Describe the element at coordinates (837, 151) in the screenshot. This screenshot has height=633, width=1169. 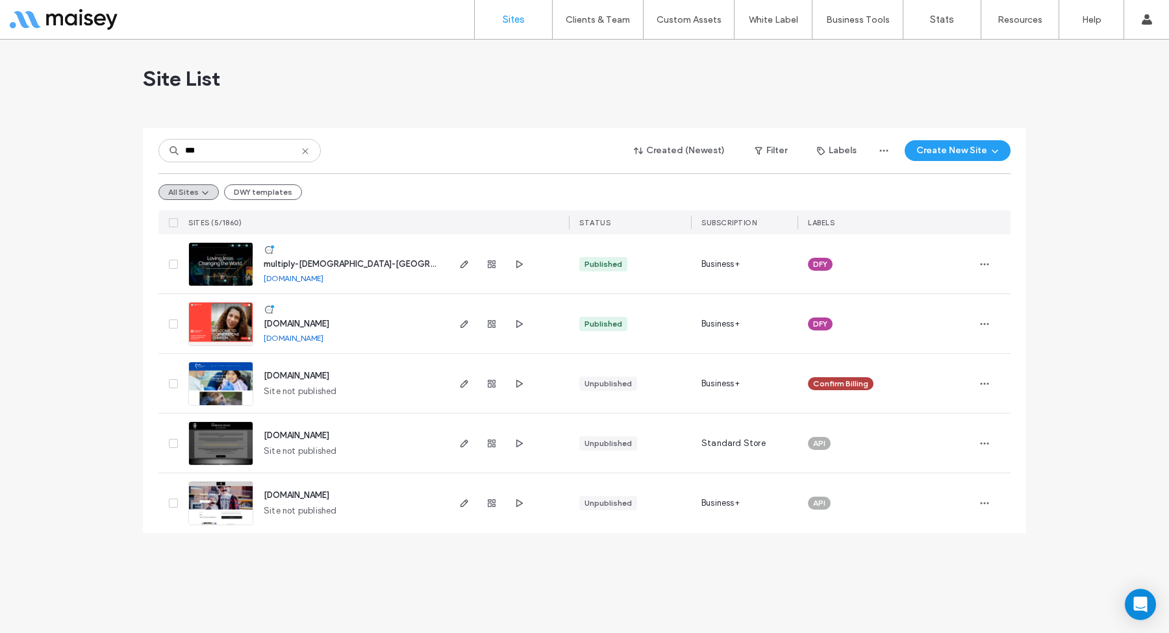
I see `button: Labels` at that location.